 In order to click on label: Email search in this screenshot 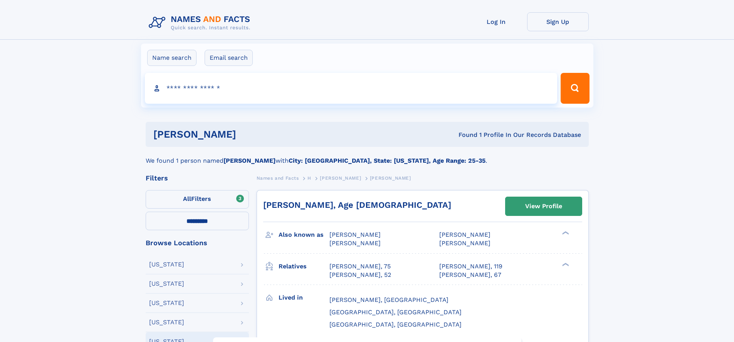, I will do `click(229, 58)`.